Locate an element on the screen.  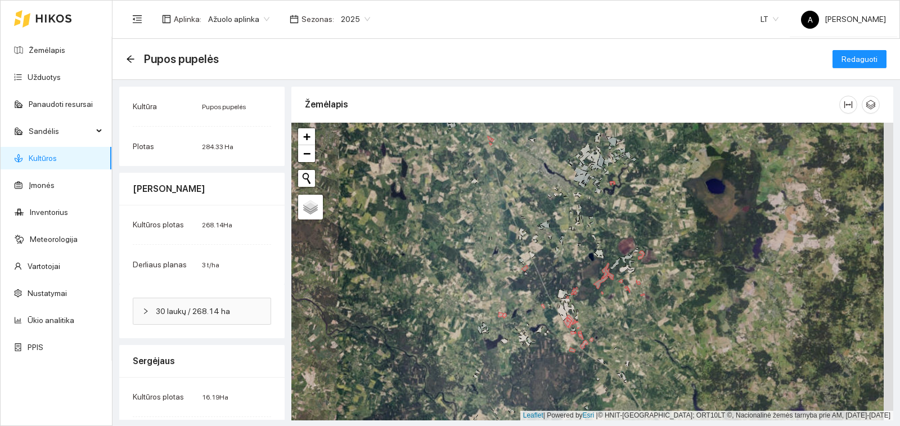
a: Esri is located at coordinates (588, 415).